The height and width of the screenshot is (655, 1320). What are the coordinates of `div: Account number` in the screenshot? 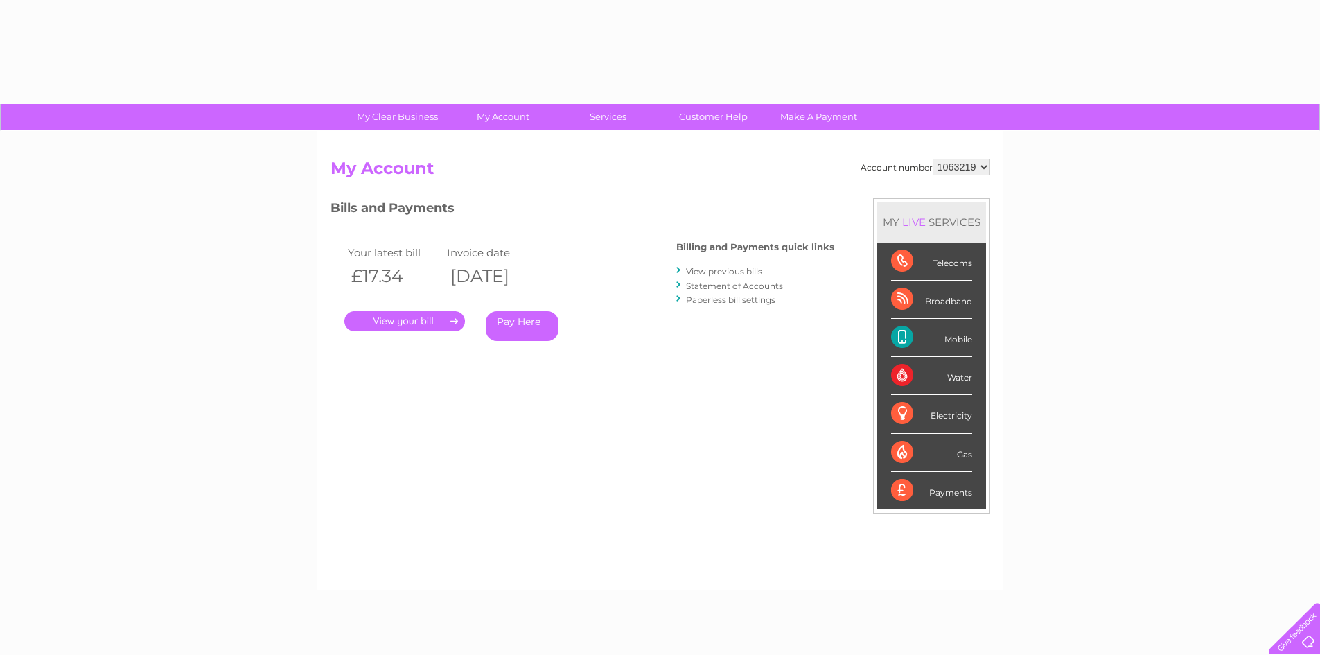 It's located at (925, 167).